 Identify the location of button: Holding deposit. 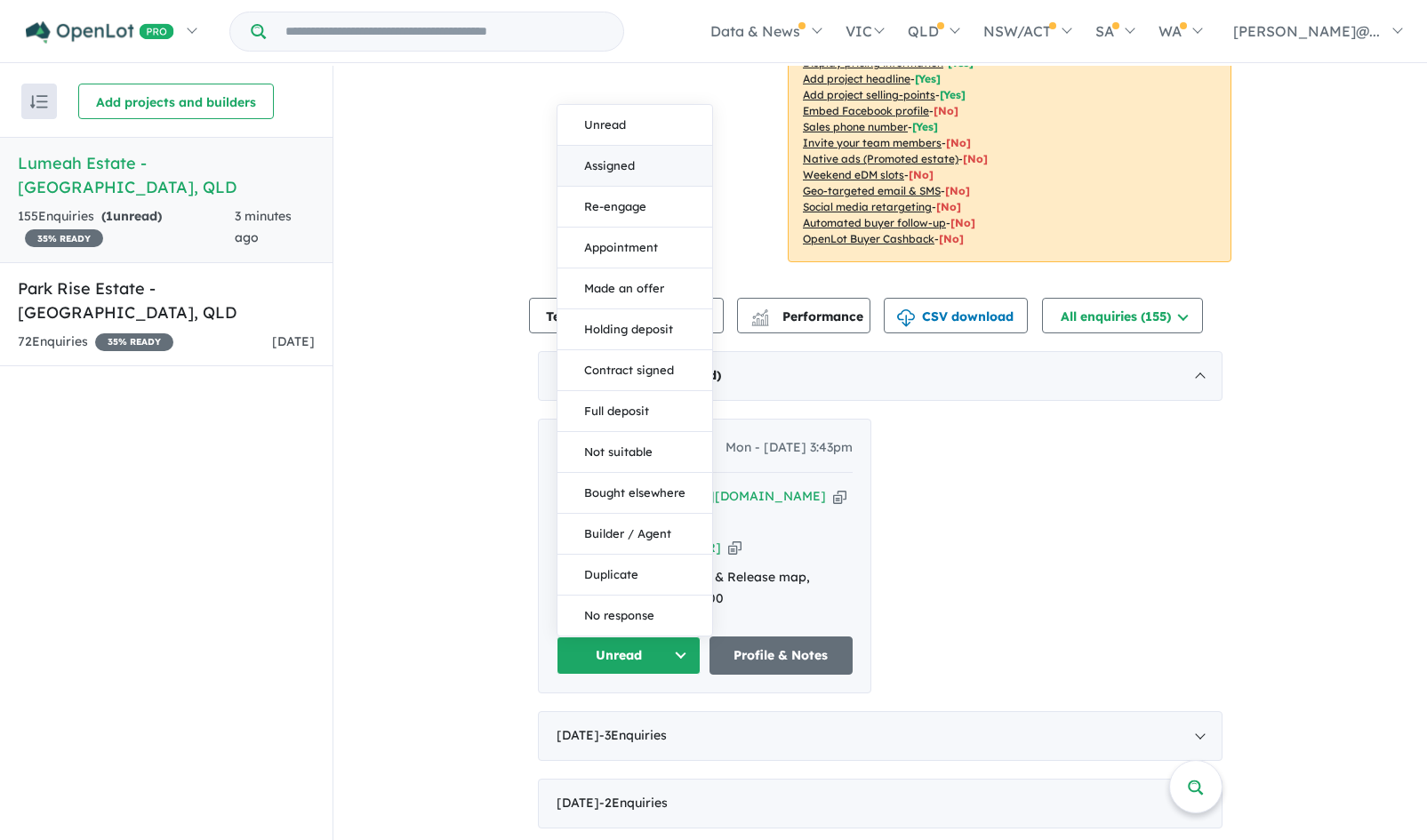
(635, 330).